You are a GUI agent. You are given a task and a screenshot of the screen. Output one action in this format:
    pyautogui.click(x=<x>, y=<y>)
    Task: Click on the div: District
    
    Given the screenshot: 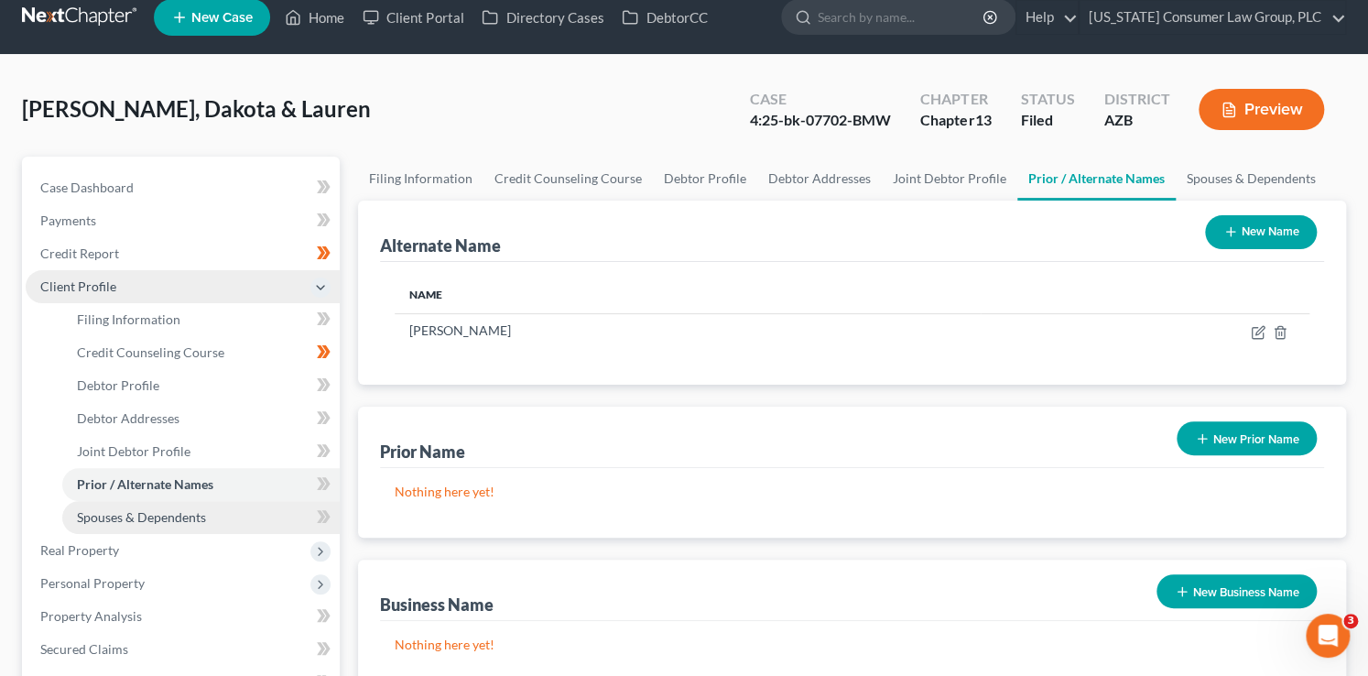 What is the action you would take?
    pyautogui.click(x=1136, y=99)
    